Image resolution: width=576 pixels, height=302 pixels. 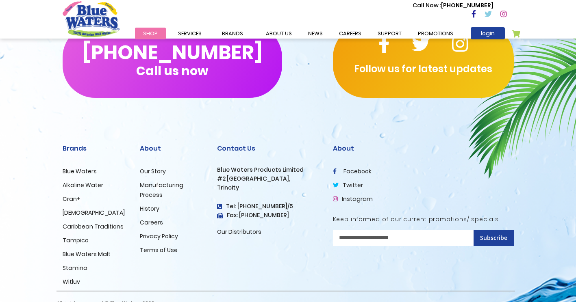 What do you see at coordinates (75, 268) in the screenshot?
I see `a: Stamina` at bounding box center [75, 268].